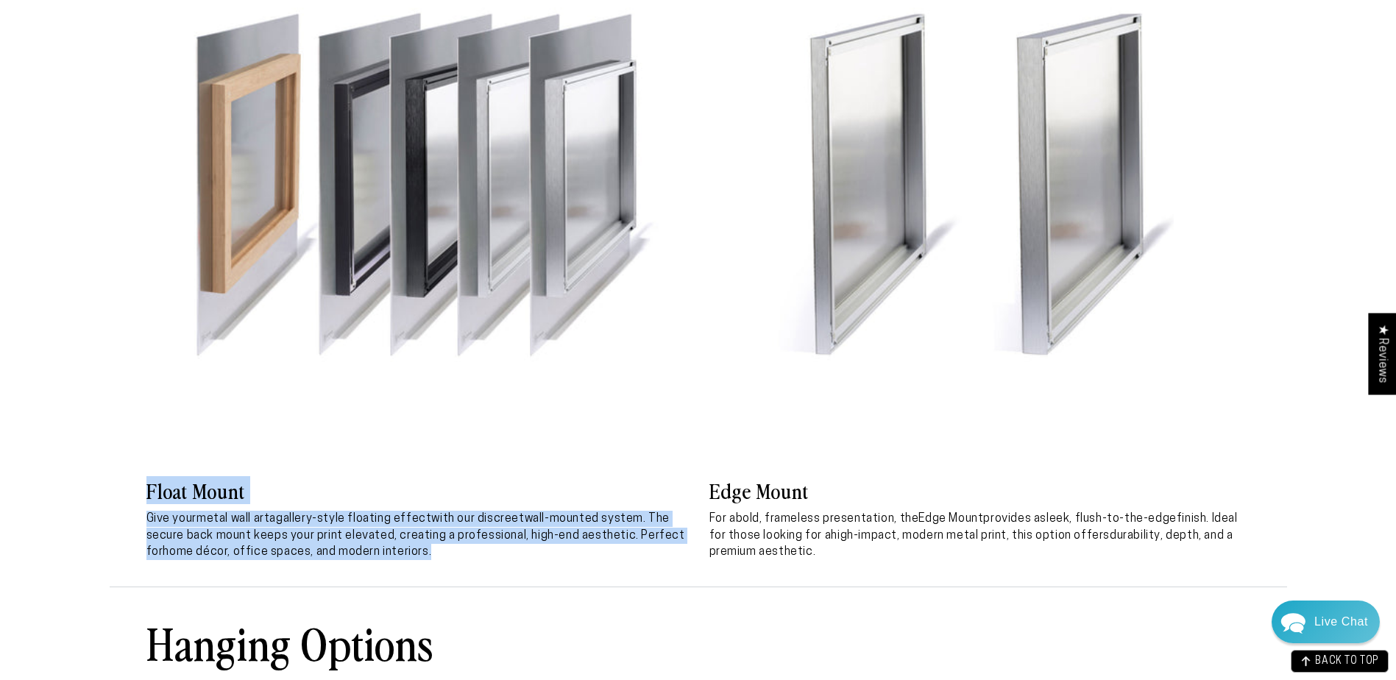 The width and height of the screenshot is (1396, 680). Describe the element at coordinates (1107, 519) in the screenshot. I see `strong: sleek, flush-to-the-edge` at that location.